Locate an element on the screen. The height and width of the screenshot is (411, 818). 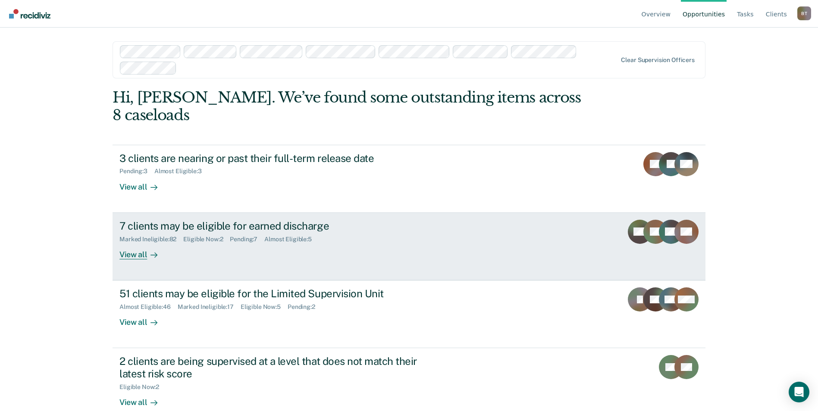
div: 2 clients are being supervised at a level that does not match their latest risk score is located at coordinates (271, 368).